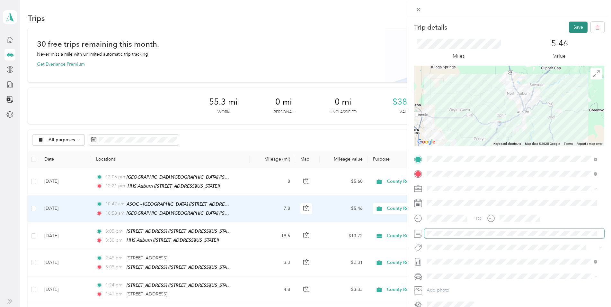 This screenshot has height=307, width=611. What do you see at coordinates (515, 290) in the screenshot?
I see `button: Add photo` at bounding box center [515, 290].